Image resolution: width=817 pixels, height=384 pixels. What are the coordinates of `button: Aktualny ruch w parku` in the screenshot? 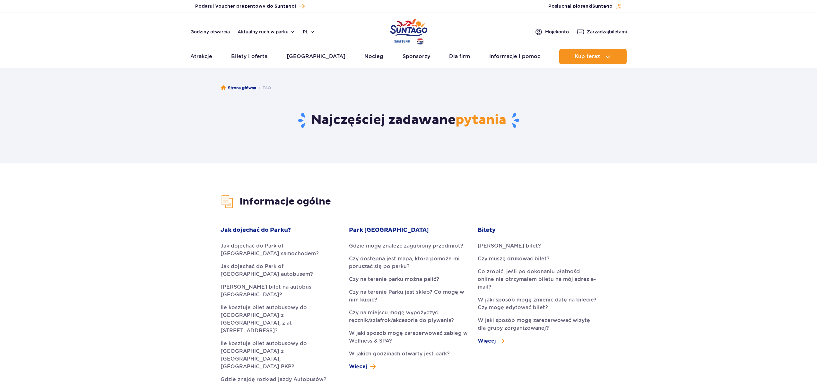 It's located at (266, 32).